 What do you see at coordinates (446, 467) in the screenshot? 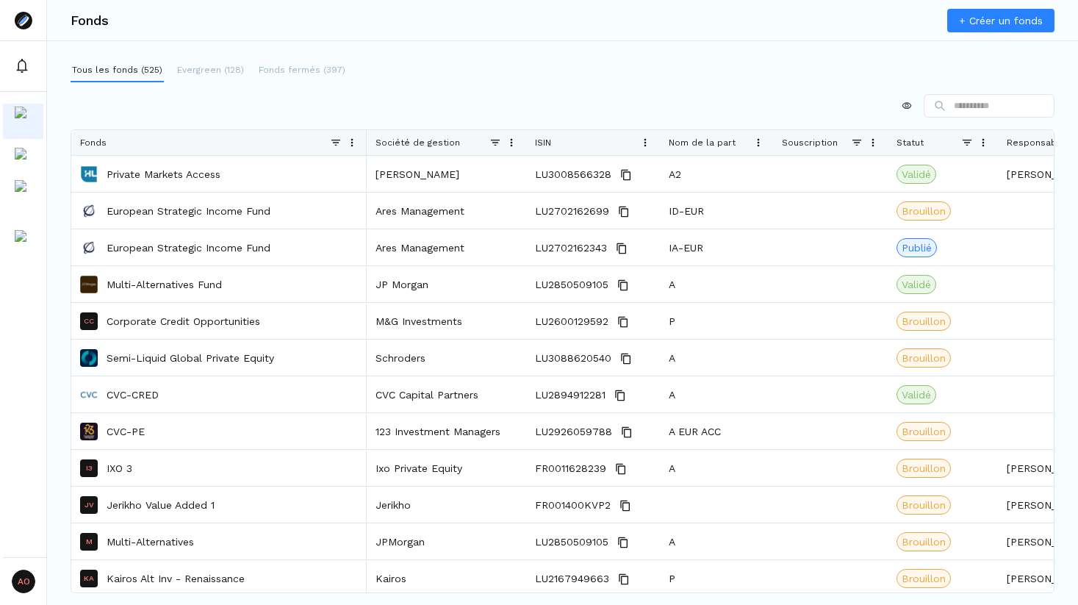
I see `div: Ixo Private Equity` at bounding box center [446, 467].